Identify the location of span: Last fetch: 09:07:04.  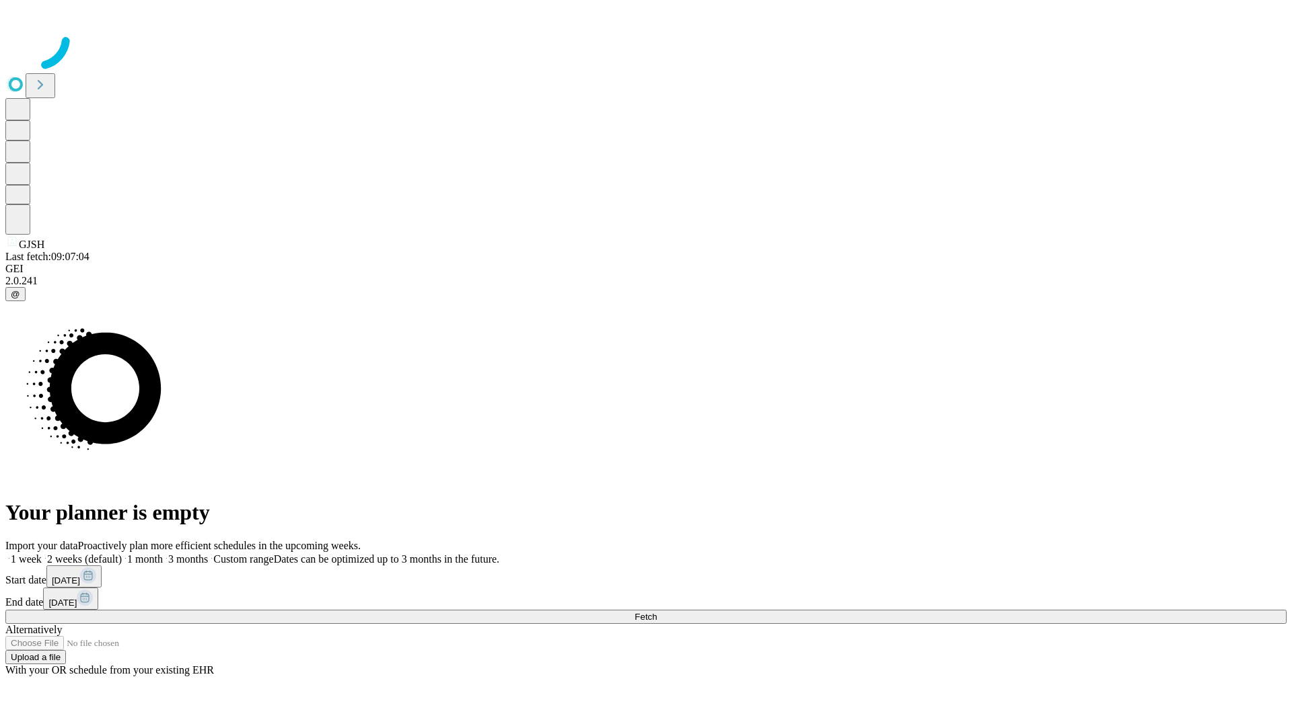
(47, 256).